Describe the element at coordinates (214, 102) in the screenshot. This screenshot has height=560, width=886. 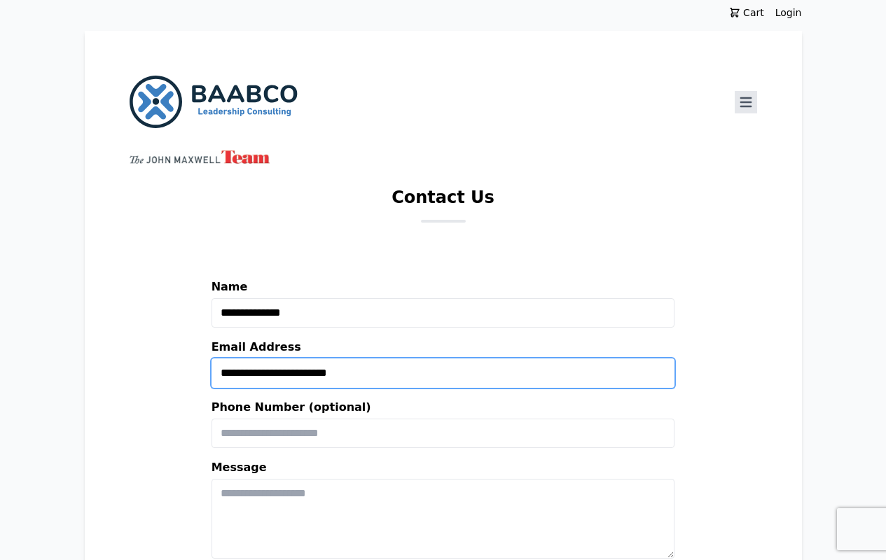
I see `img: BAABCO Consulting Services` at that location.